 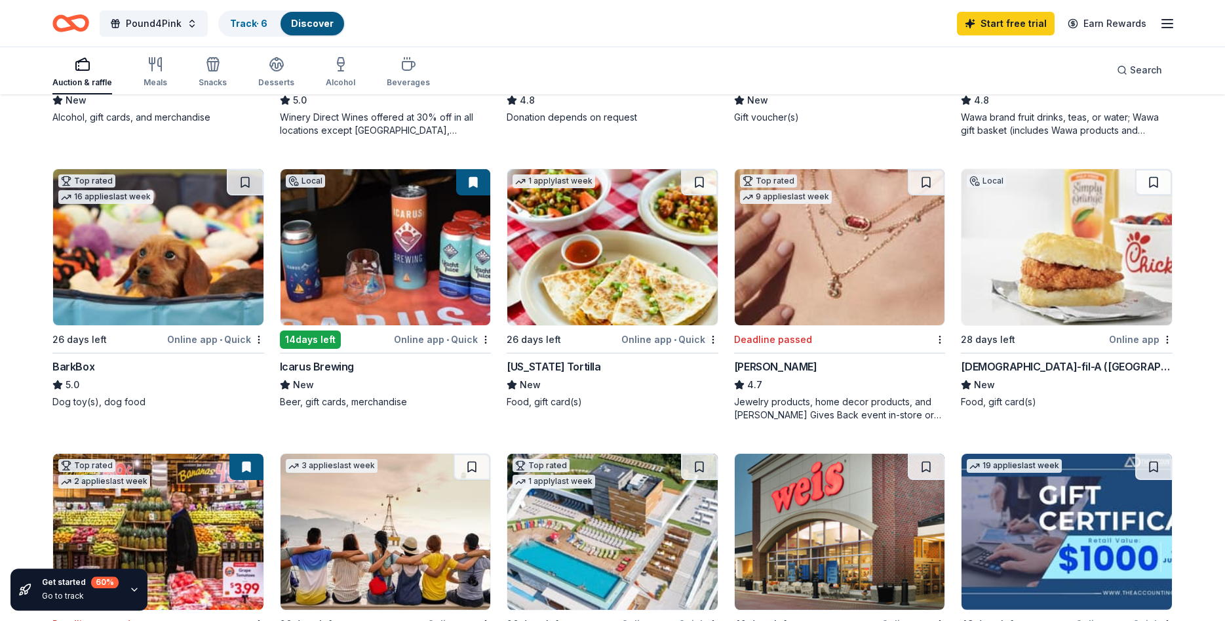 What do you see at coordinates (612, 531) in the screenshot?
I see `img: Image for SoJo Spa Club` at bounding box center [612, 531].